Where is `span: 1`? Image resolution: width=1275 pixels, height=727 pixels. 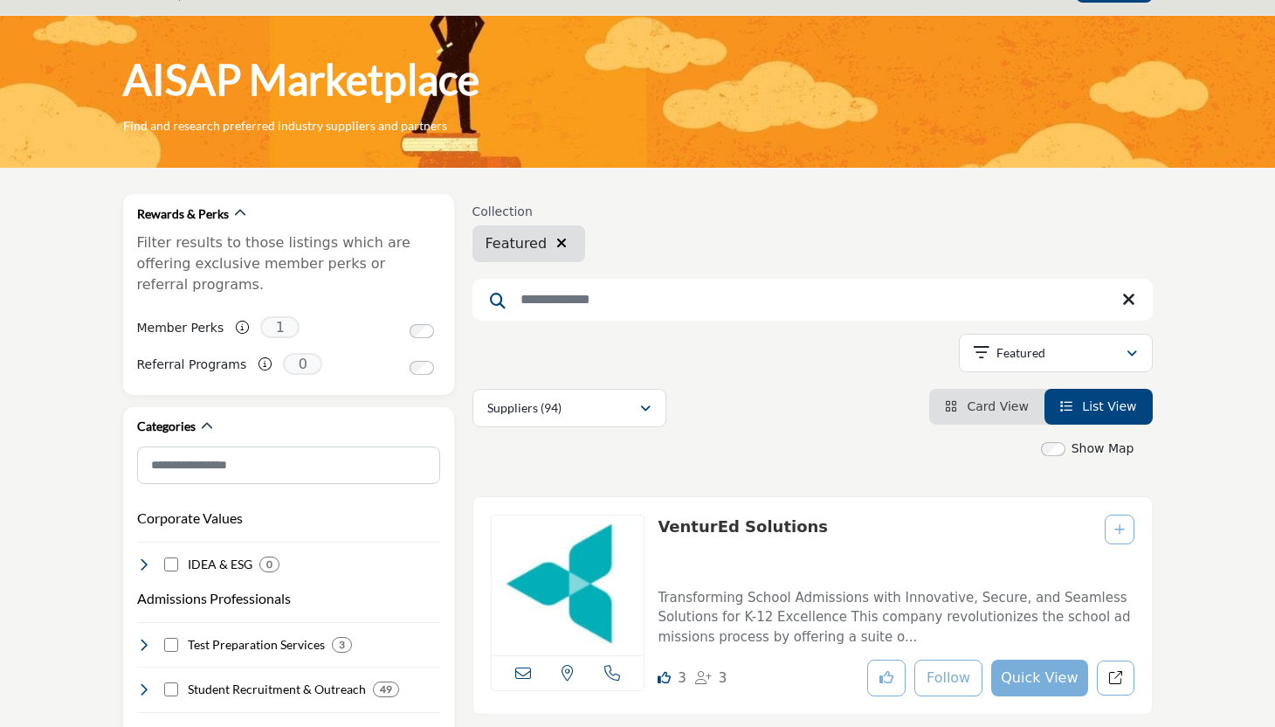 span: 1 is located at coordinates (279, 327).